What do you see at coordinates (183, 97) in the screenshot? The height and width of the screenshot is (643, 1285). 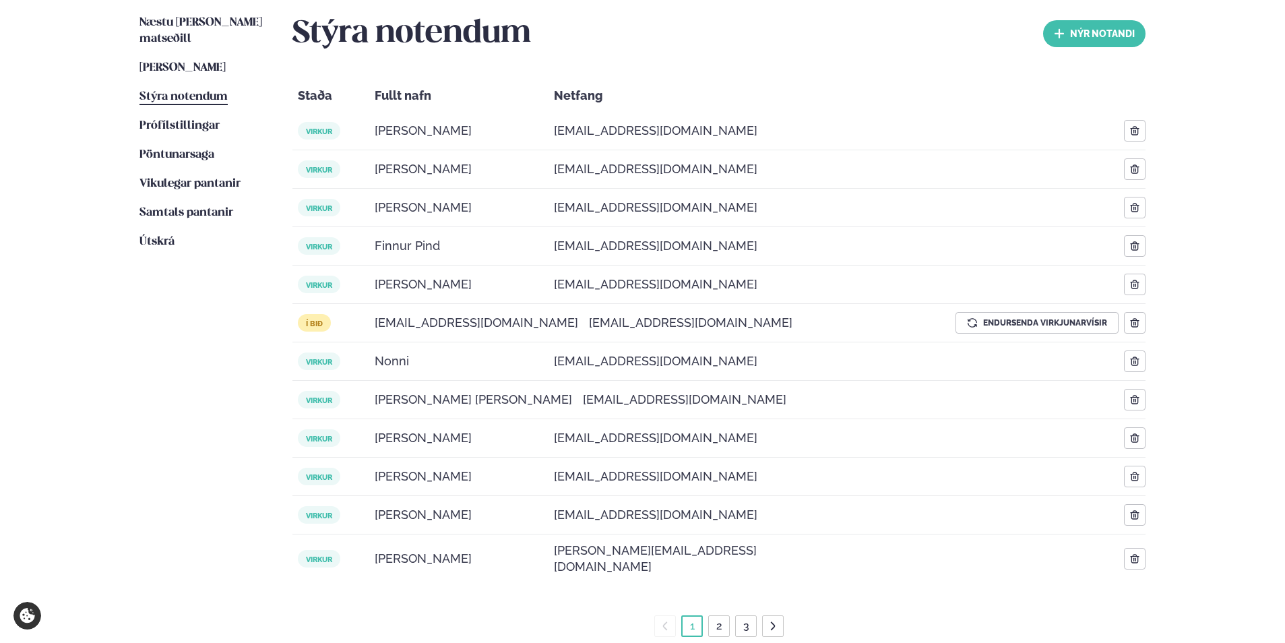 I see `a: Stýra notendum` at bounding box center [183, 97].